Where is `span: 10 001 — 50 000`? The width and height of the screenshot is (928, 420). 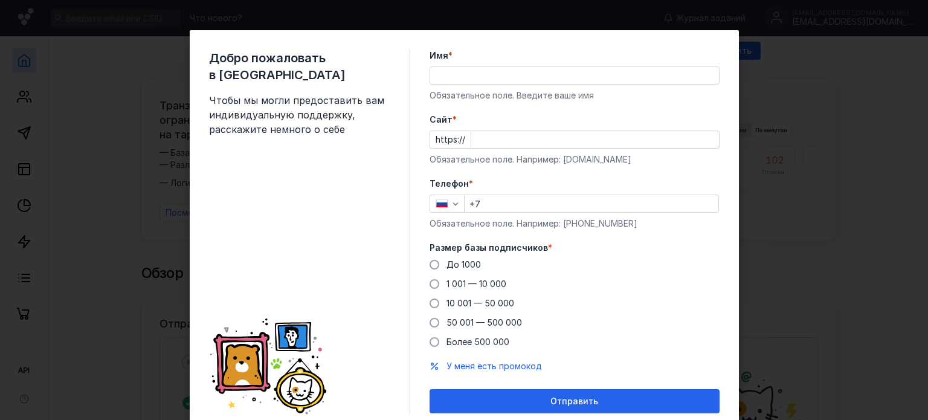 span: 10 001 — 50 000 is located at coordinates (480, 303).